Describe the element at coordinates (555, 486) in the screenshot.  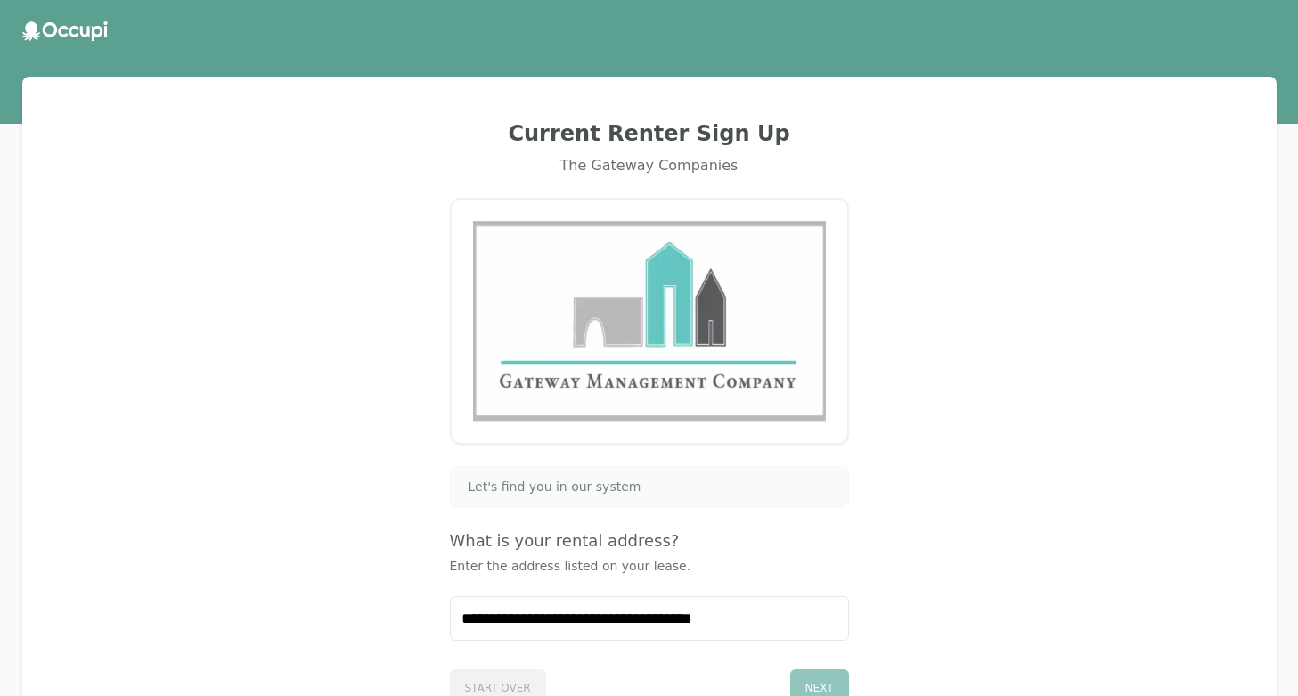
I see `span: Let's find you in our system` at that location.